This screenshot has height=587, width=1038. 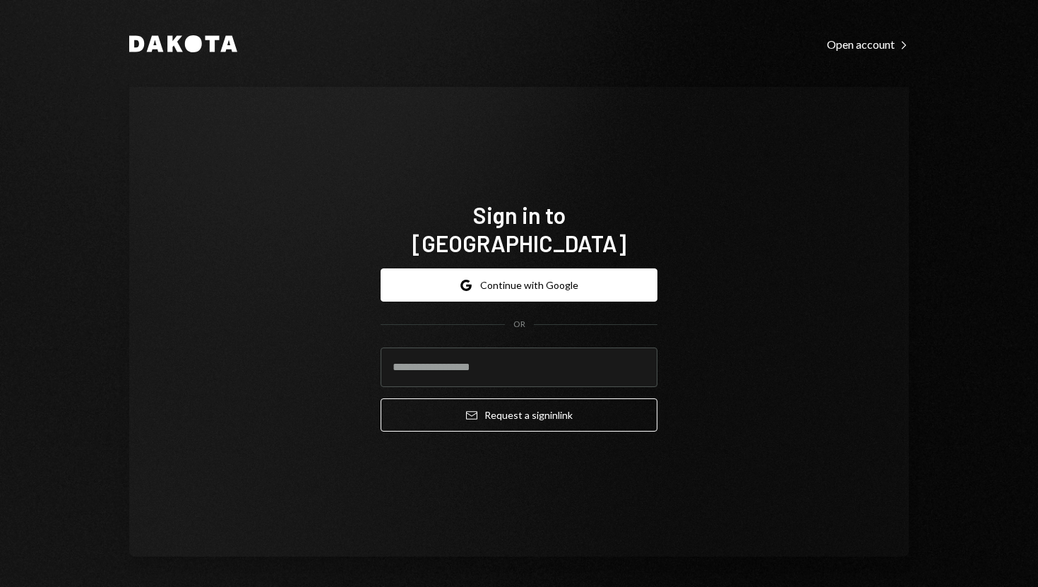 What do you see at coordinates (868, 44) in the screenshot?
I see `div: Open account` at bounding box center [868, 44].